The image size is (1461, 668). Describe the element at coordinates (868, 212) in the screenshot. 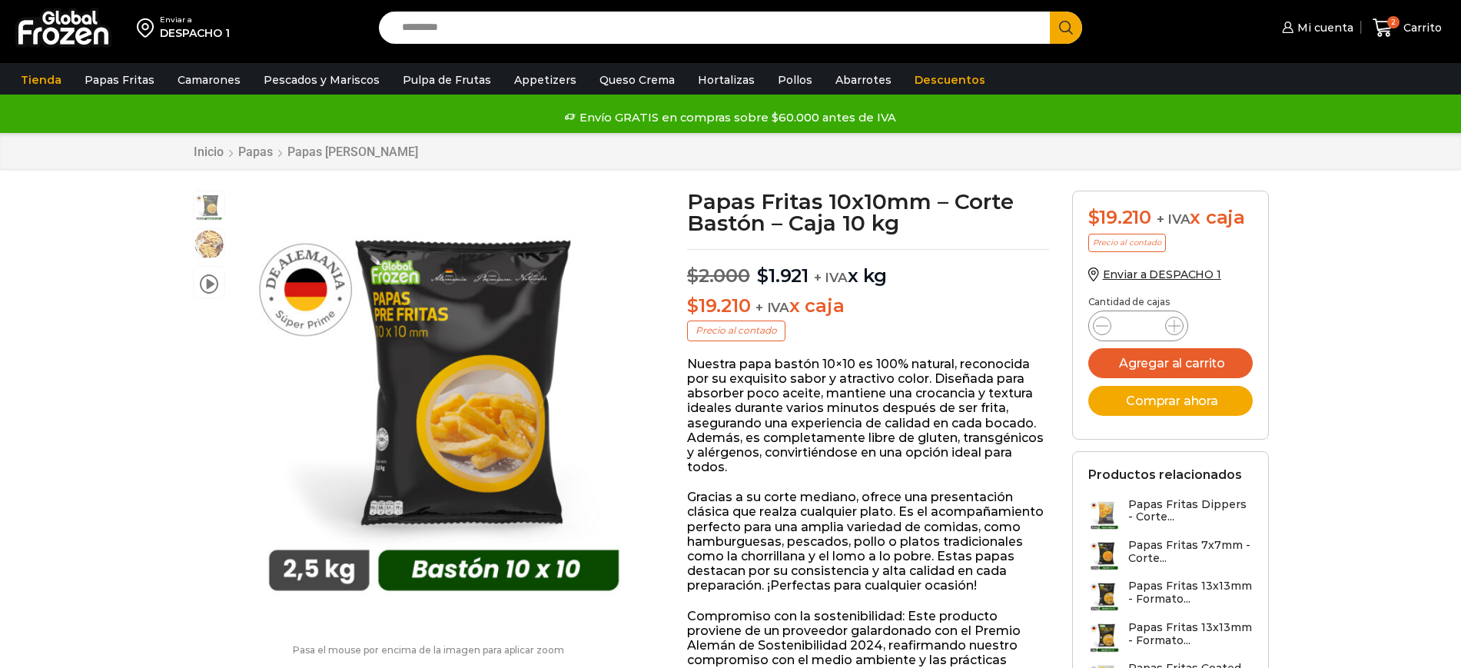

I see `h1: Papas Fritas 10x10mm – Corte Bastón – Caja 10 kg` at that location.